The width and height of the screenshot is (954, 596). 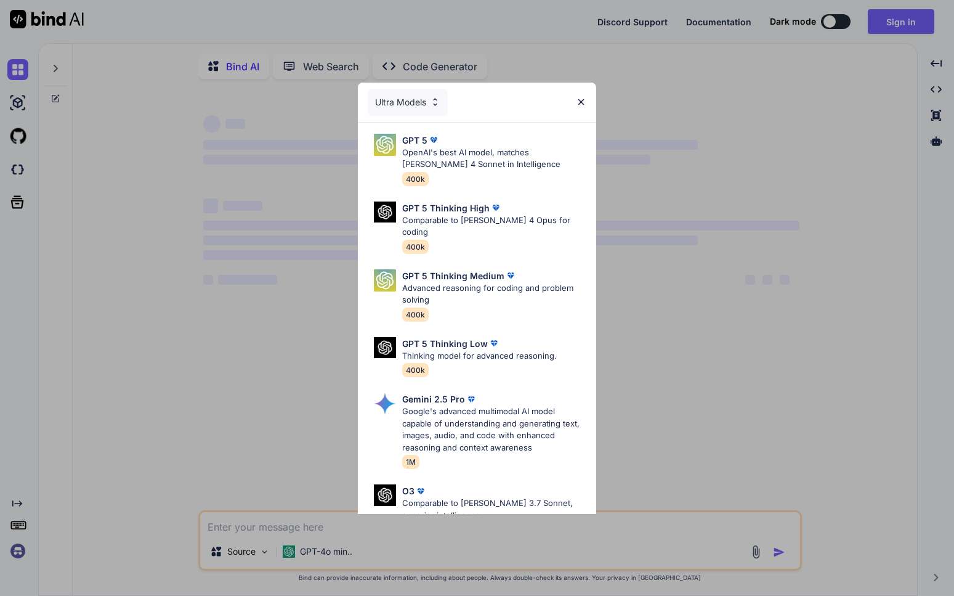 What do you see at coordinates (415, 140) in the screenshot?
I see `p: GPT 5` at bounding box center [415, 140].